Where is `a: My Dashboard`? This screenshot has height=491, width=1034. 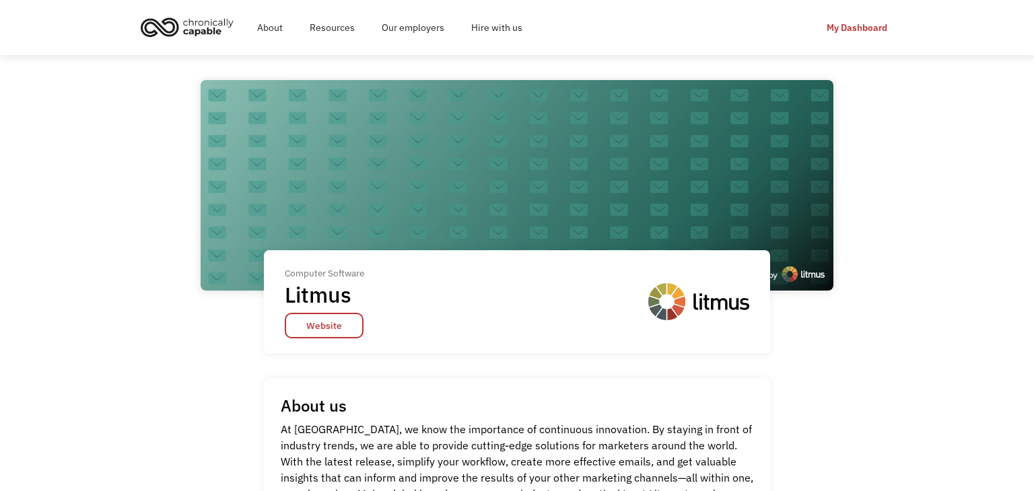
a: My Dashboard is located at coordinates (857, 28).